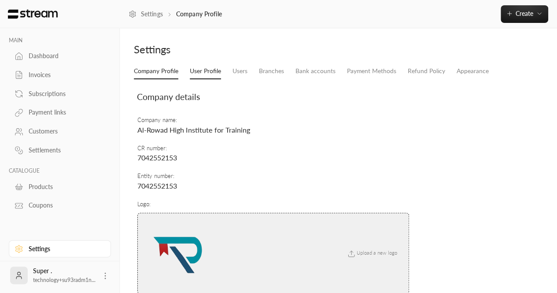 This screenshot has height=293, width=557. Describe the element at coordinates (64, 187) in the screenshot. I see `div: Products` at that location.